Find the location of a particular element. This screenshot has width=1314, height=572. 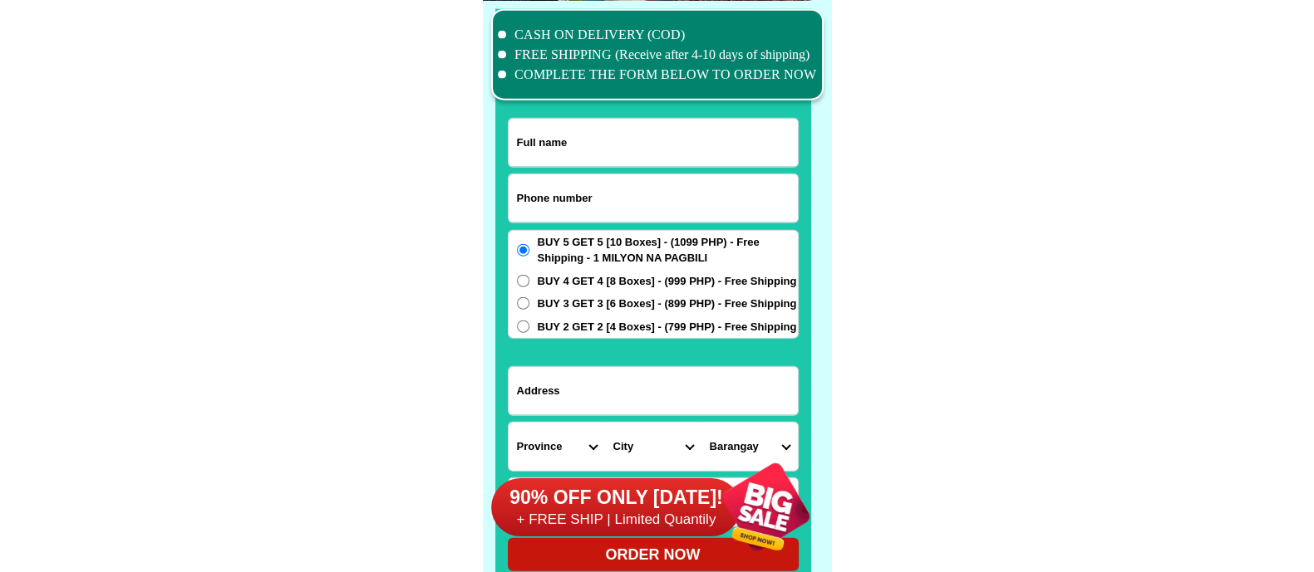

input: BUY 5 GET 5 [10 Boxes] - (1099 PHP) - Free Shipping - 1 MILYON NA PAGBILI is located at coordinates (523, 250).